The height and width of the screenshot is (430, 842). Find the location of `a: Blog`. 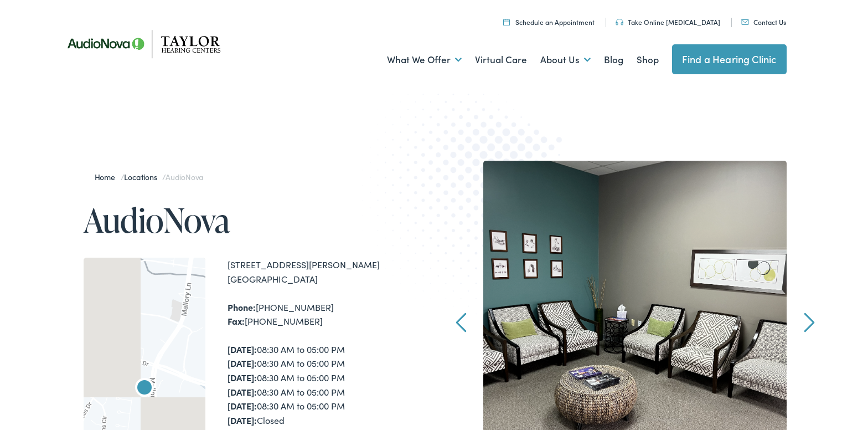

a: Blog is located at coordinates (613, 60).